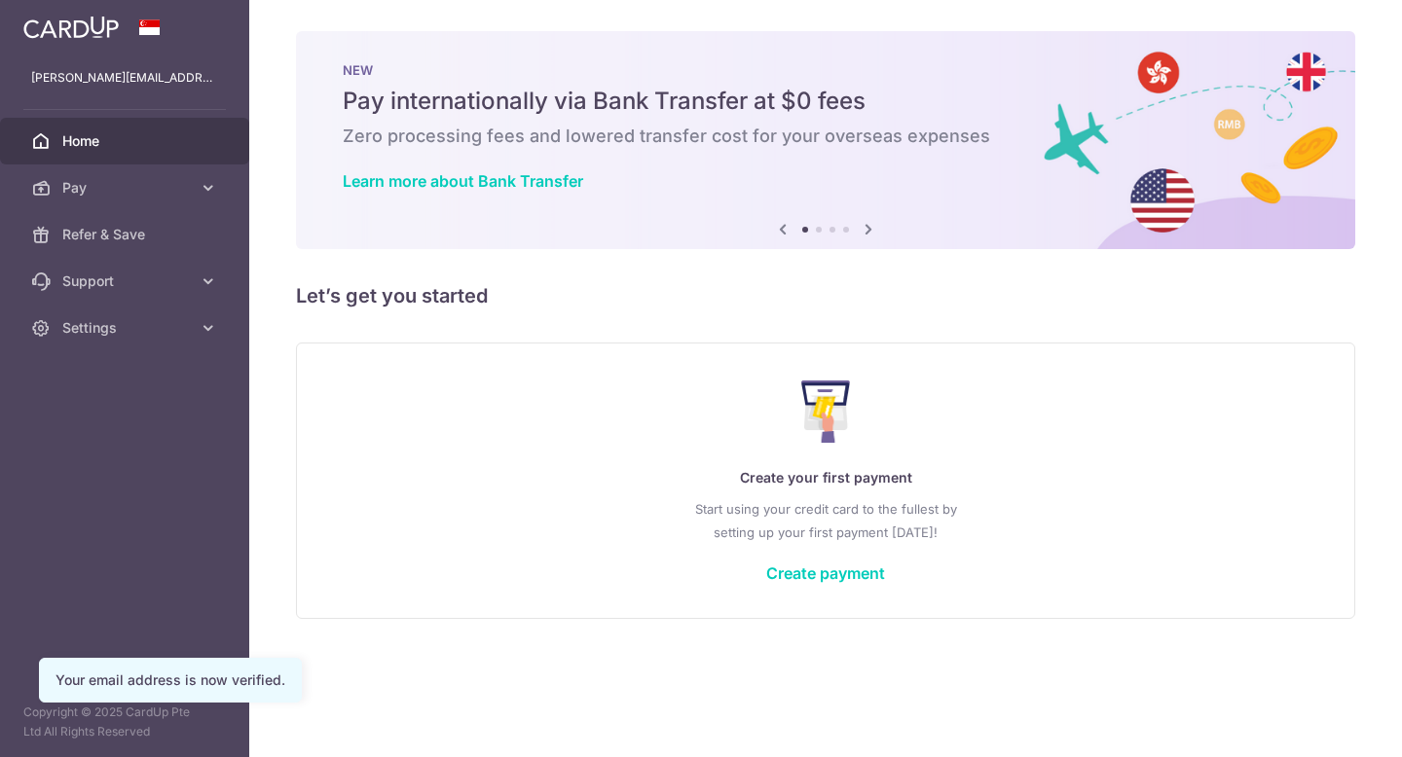 This screenshot has height=757, width=1402. What do you see at coordinates (127, 141) in the screenshot?
I see `span: Home` at bounding box center [127, 141].